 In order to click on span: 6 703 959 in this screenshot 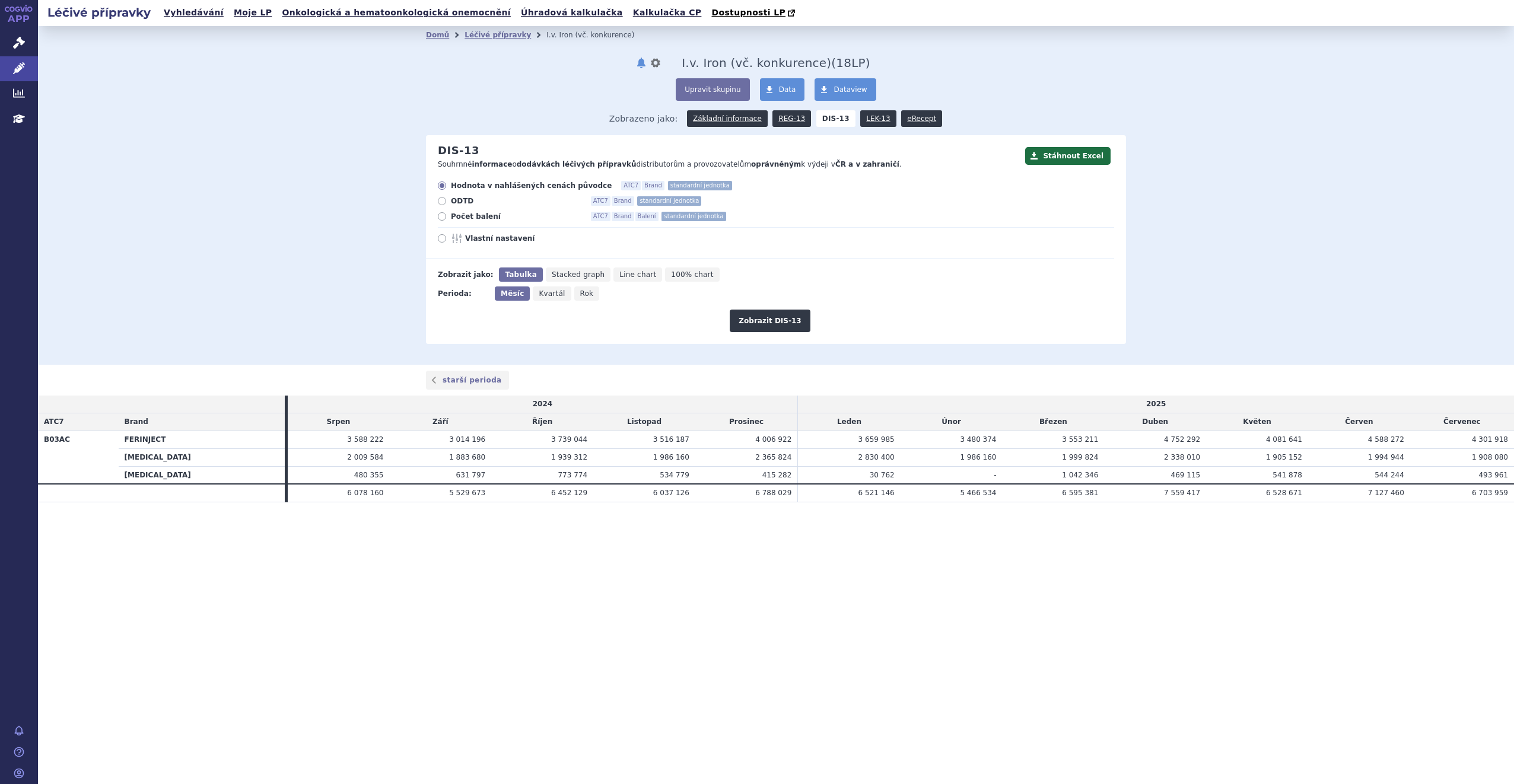, I will do `click(1490, 492)`.